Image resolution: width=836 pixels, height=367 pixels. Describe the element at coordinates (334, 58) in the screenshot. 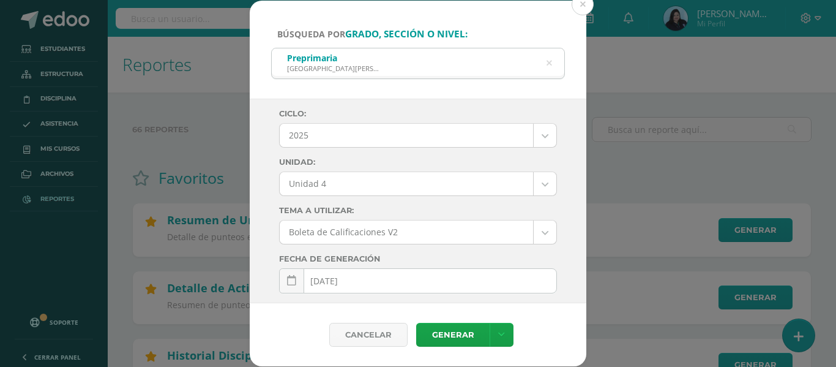

I see `div: Preprimaria` at that location.